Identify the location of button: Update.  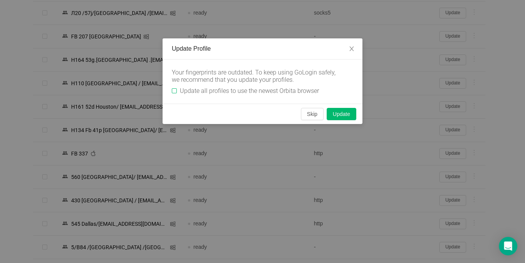
(341, 114).